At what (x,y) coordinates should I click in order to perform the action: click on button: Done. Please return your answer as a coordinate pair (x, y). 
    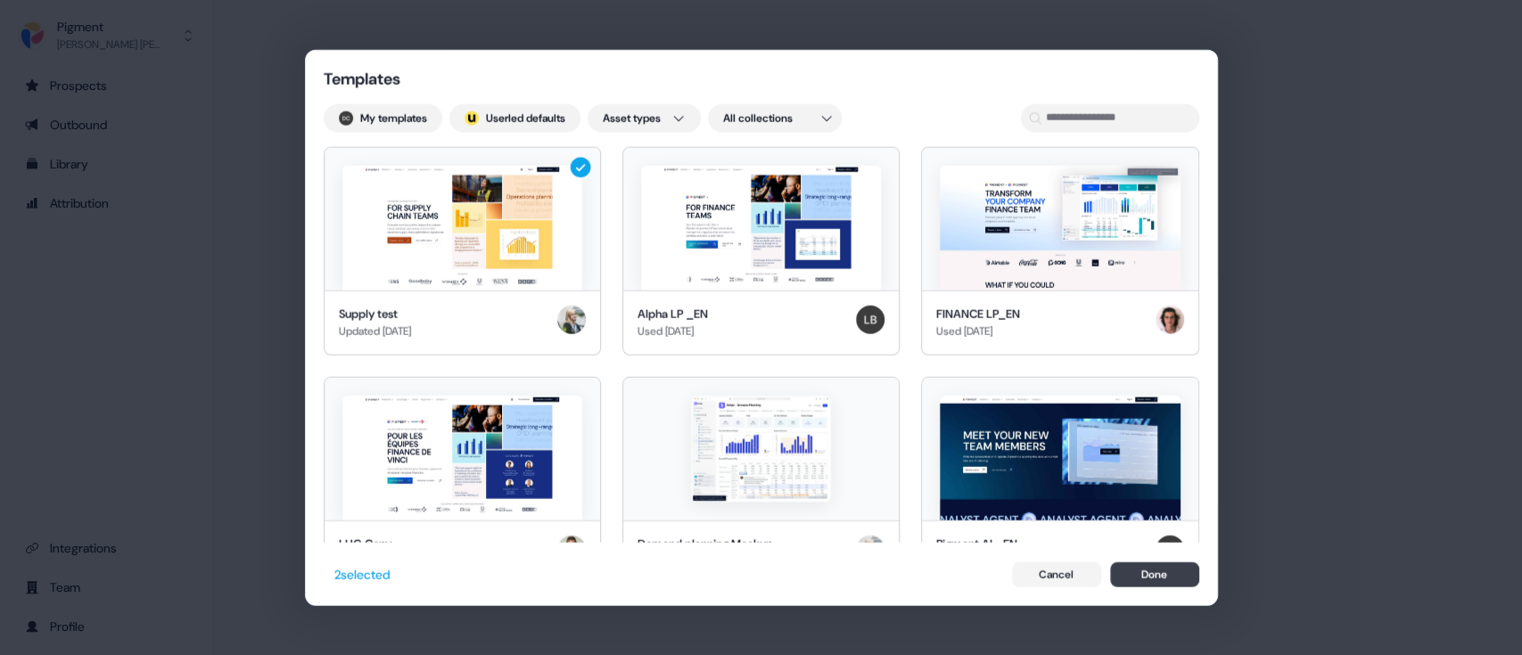
    Looking at the image, I should click on (1154, 575).